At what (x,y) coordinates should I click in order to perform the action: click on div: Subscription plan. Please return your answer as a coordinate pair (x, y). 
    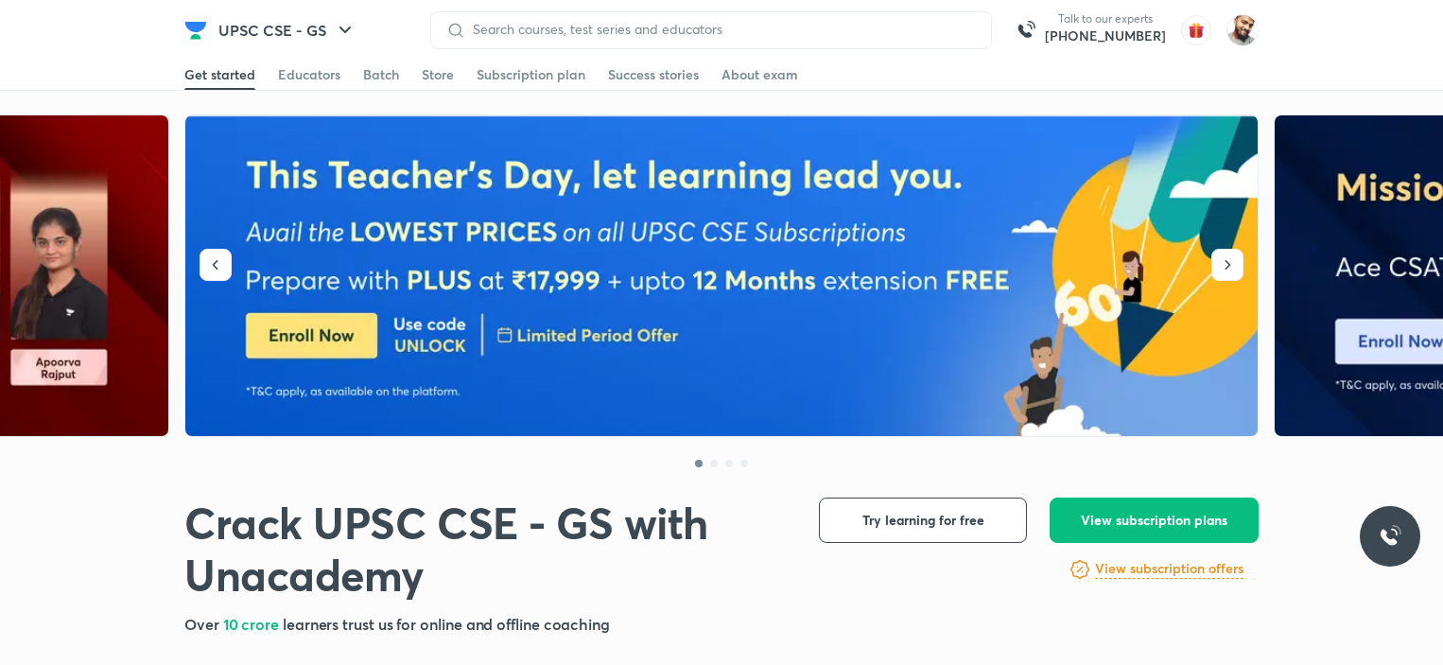
    Looking at the image, I should click on (530, 75).